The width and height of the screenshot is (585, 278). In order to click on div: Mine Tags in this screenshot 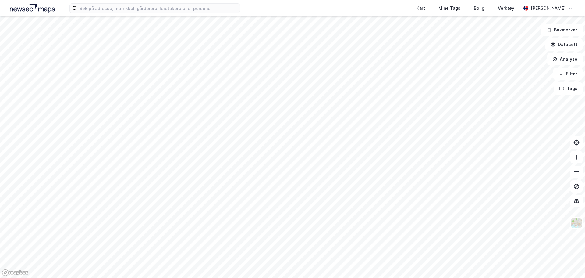, I will do `click(450, 8)`.